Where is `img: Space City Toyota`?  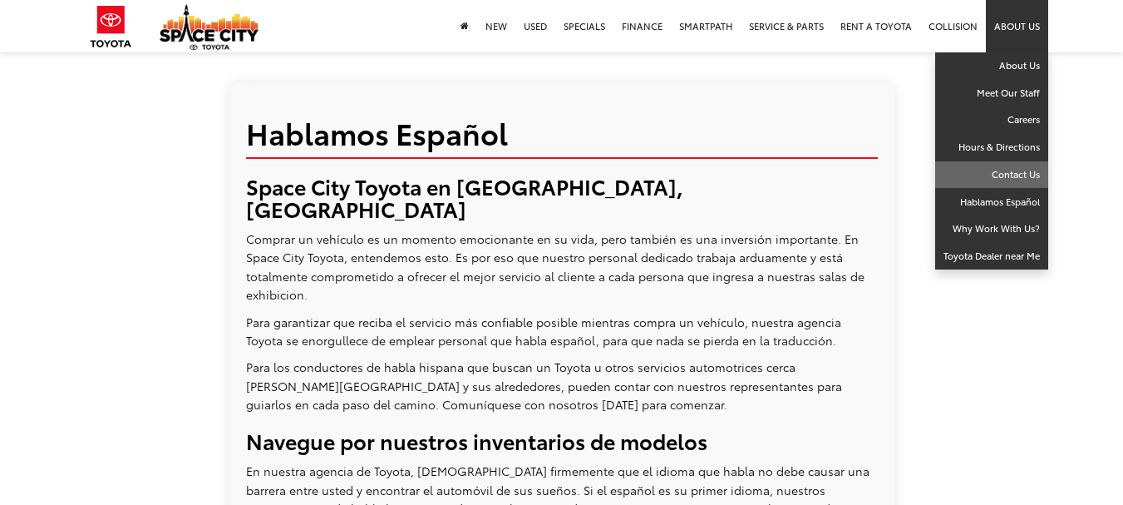
img: Space City Toyota is located at coordinates (210, 27).